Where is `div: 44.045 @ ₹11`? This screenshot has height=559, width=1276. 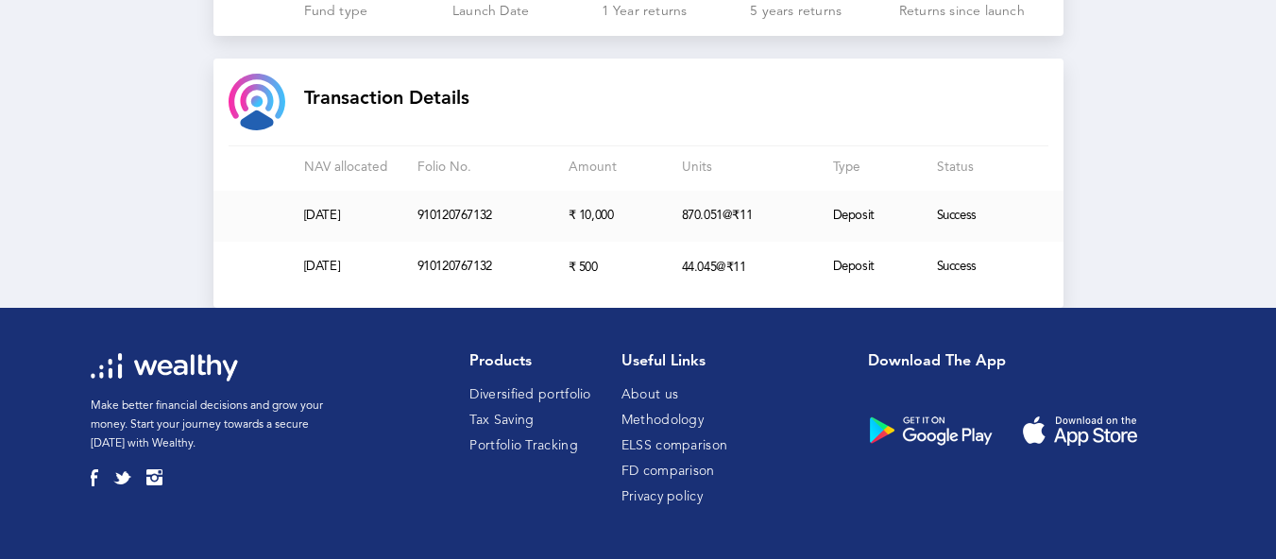
div: 44.045 @ ₹11 is located at coordinates (757, 267).